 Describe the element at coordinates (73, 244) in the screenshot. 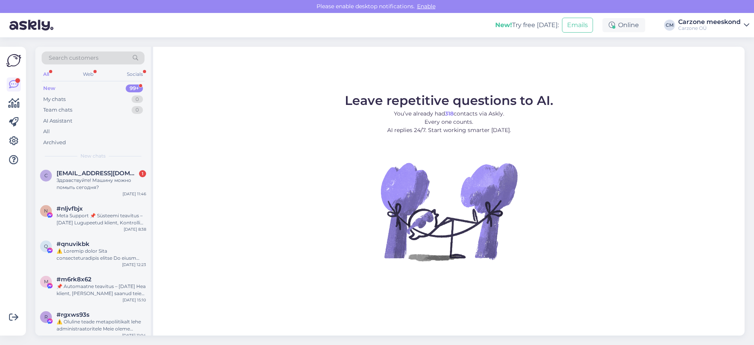

I see `span: #qnuvikbk` at that location.